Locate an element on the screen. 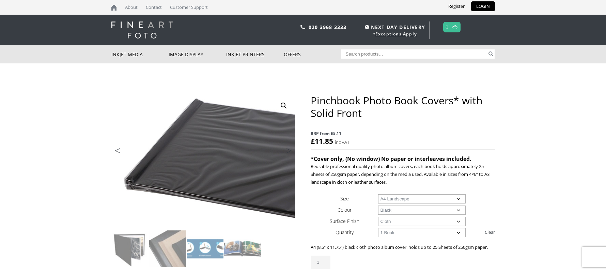 Image resolution: width=606 pixels, height=272 pixels. a: 020 3968 3333 is located at coordinates (328, 27).